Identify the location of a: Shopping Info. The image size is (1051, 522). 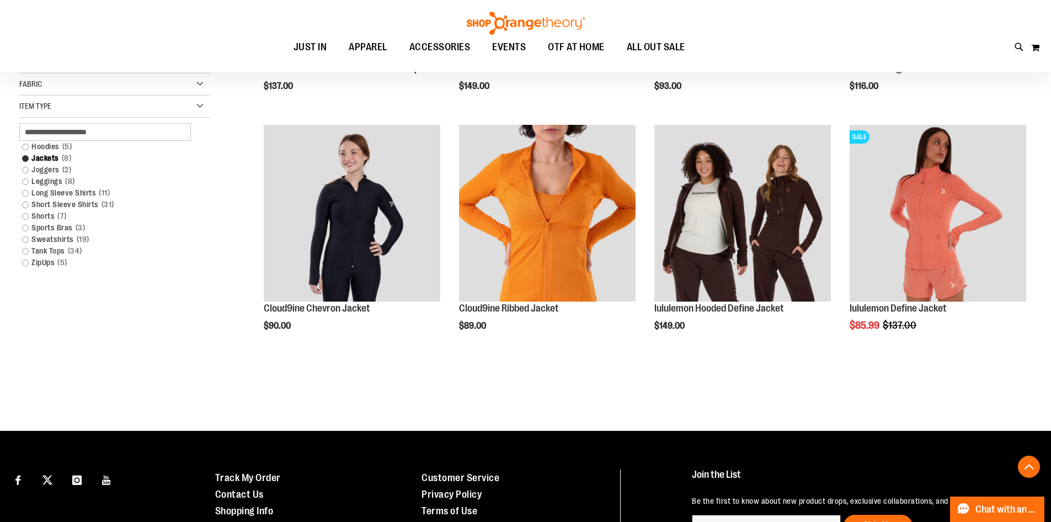
(245, 511).